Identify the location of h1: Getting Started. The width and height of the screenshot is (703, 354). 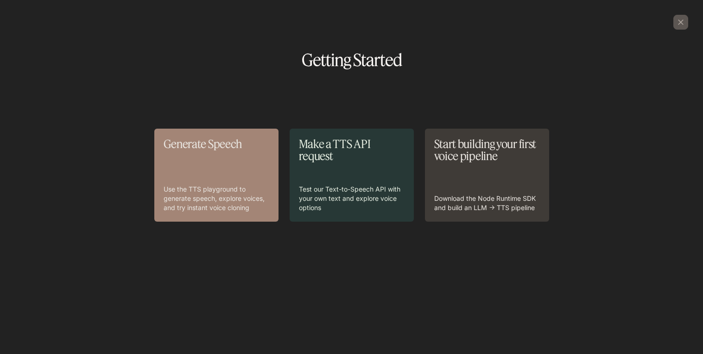
(351, 60).